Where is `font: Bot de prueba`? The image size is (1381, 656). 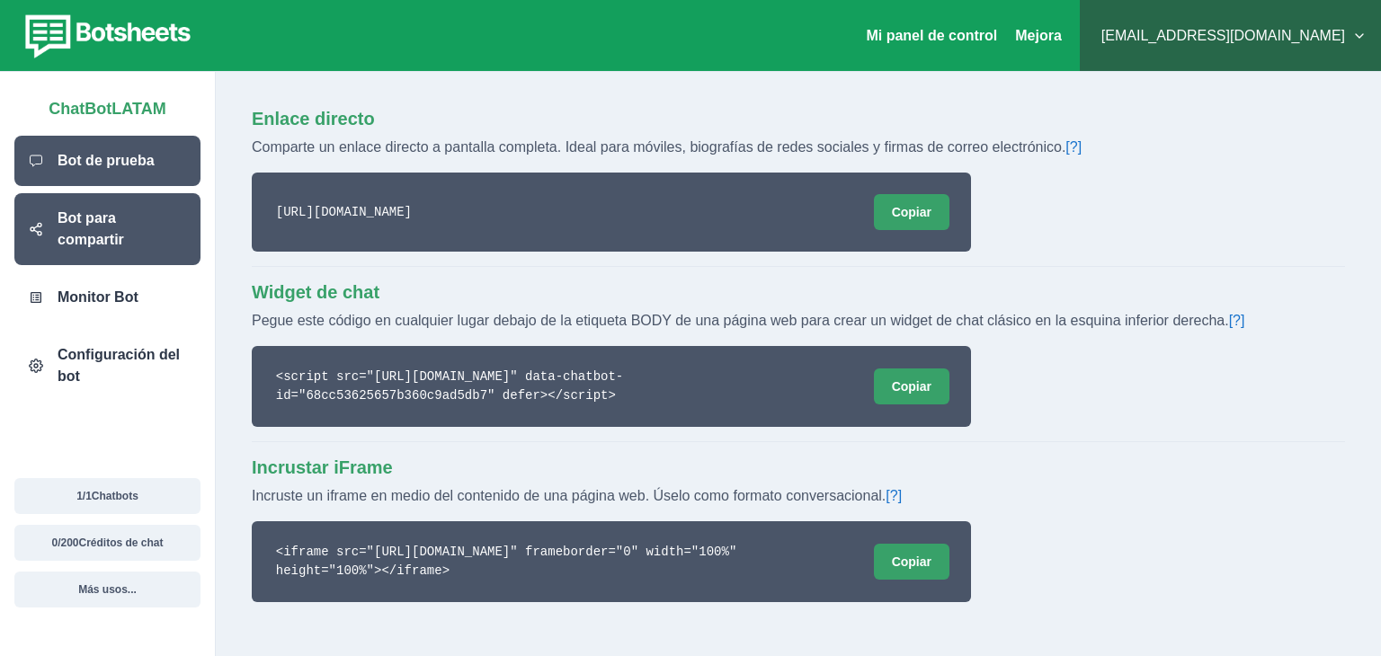
font: Bot de prueba is located at coordinates (106, 160).